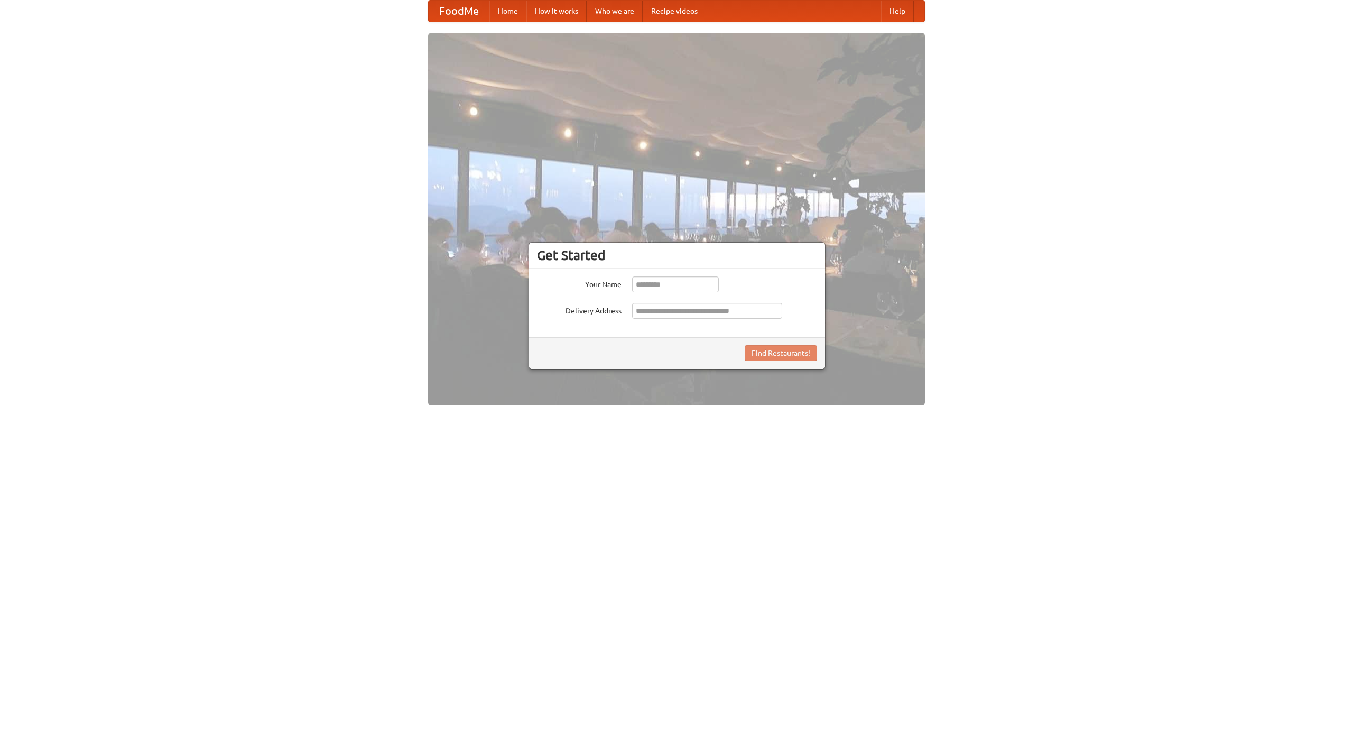 The width and height of the screenshot is (1353, 748). Describe the element at coordinates (459, 11) in the screenshot. I see `a: FoodMe` at that location.